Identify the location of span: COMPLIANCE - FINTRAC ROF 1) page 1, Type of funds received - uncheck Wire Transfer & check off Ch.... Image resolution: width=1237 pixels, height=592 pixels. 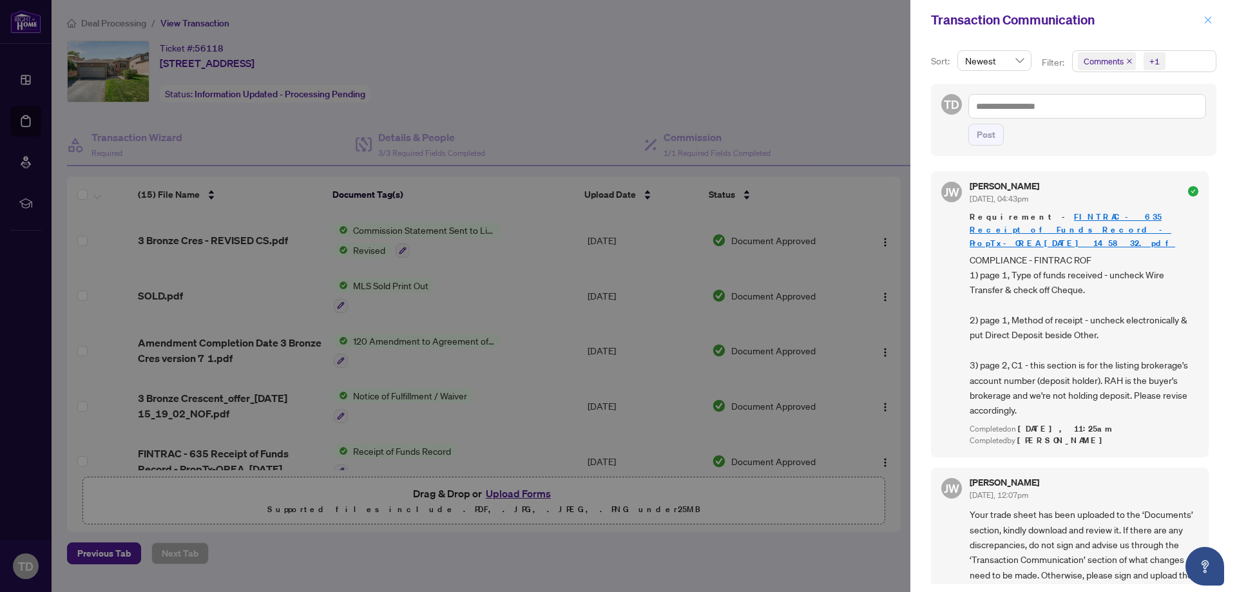
(1083, 335).